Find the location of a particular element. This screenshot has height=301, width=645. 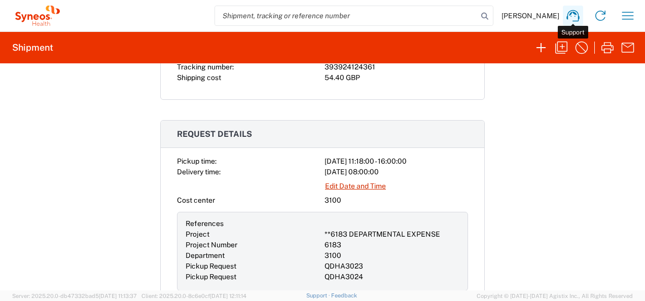

span: Tracking number: is located at coordinates (205, 67).